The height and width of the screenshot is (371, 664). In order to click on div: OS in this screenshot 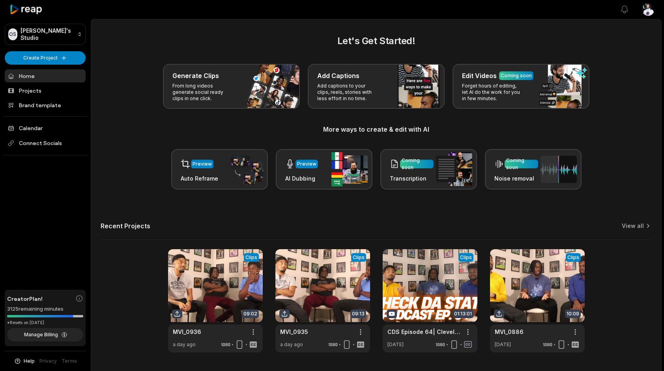, I will do `click(13, 34)`.